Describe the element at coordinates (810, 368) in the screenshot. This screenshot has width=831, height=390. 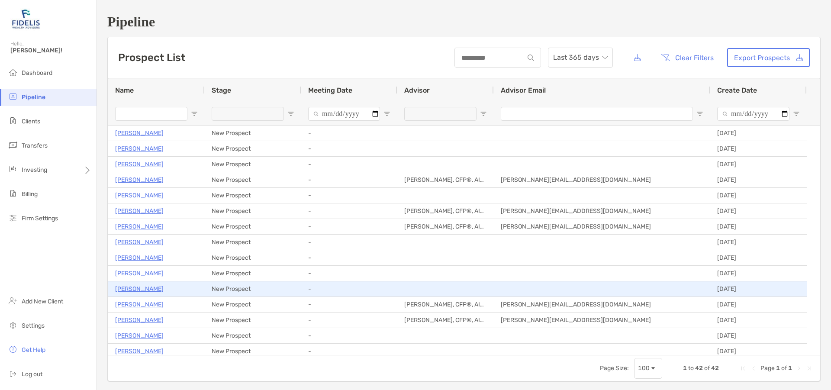
I see `div: Last Page` at that location.